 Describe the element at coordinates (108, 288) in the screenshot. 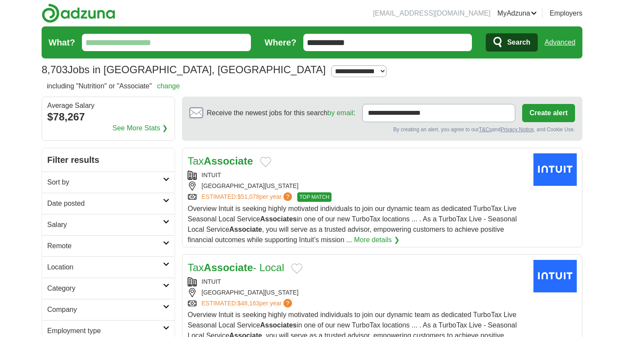

I see `a: Category` at that location.